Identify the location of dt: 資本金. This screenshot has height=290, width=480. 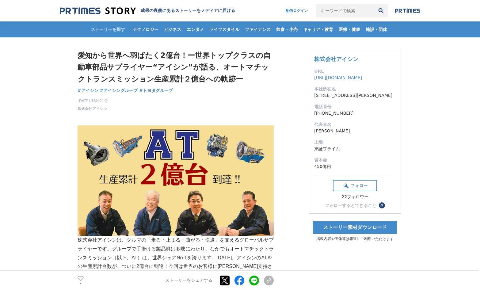
(355, 160).